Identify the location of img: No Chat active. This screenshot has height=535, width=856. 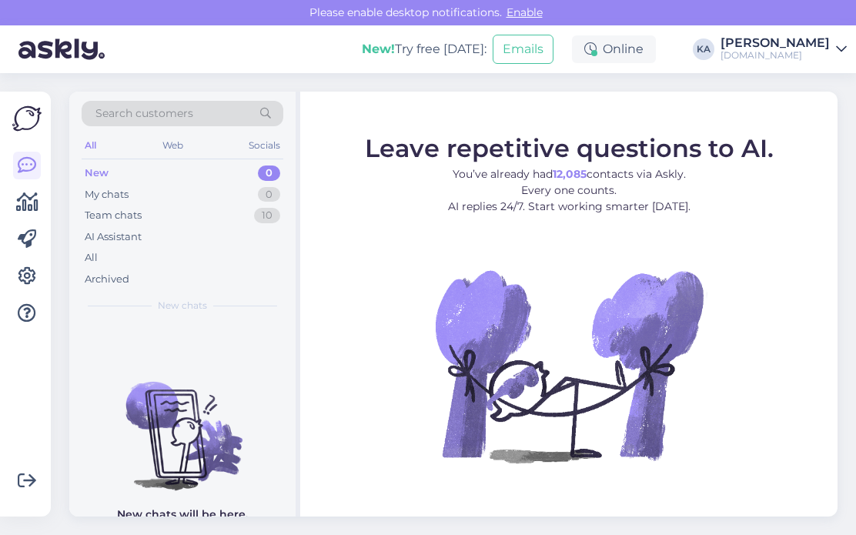
(569, 366).